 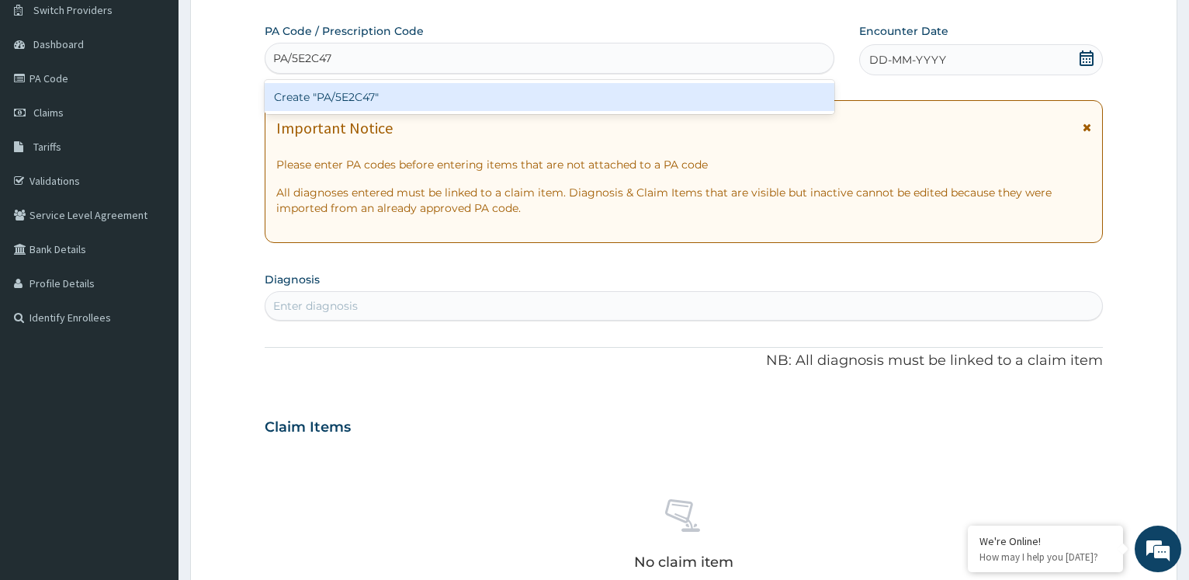 What do you see at coordinates (1046, 557) in the screenshot?
I see `p: How may I help you today?` at bounding box center [1046, 557].